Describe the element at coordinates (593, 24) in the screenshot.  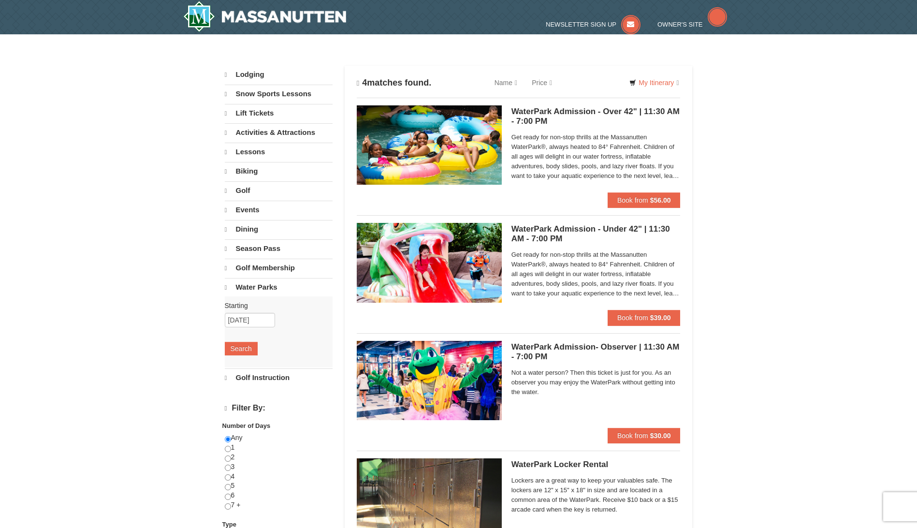
I see `a: Newsletter Sign Up` at that location.